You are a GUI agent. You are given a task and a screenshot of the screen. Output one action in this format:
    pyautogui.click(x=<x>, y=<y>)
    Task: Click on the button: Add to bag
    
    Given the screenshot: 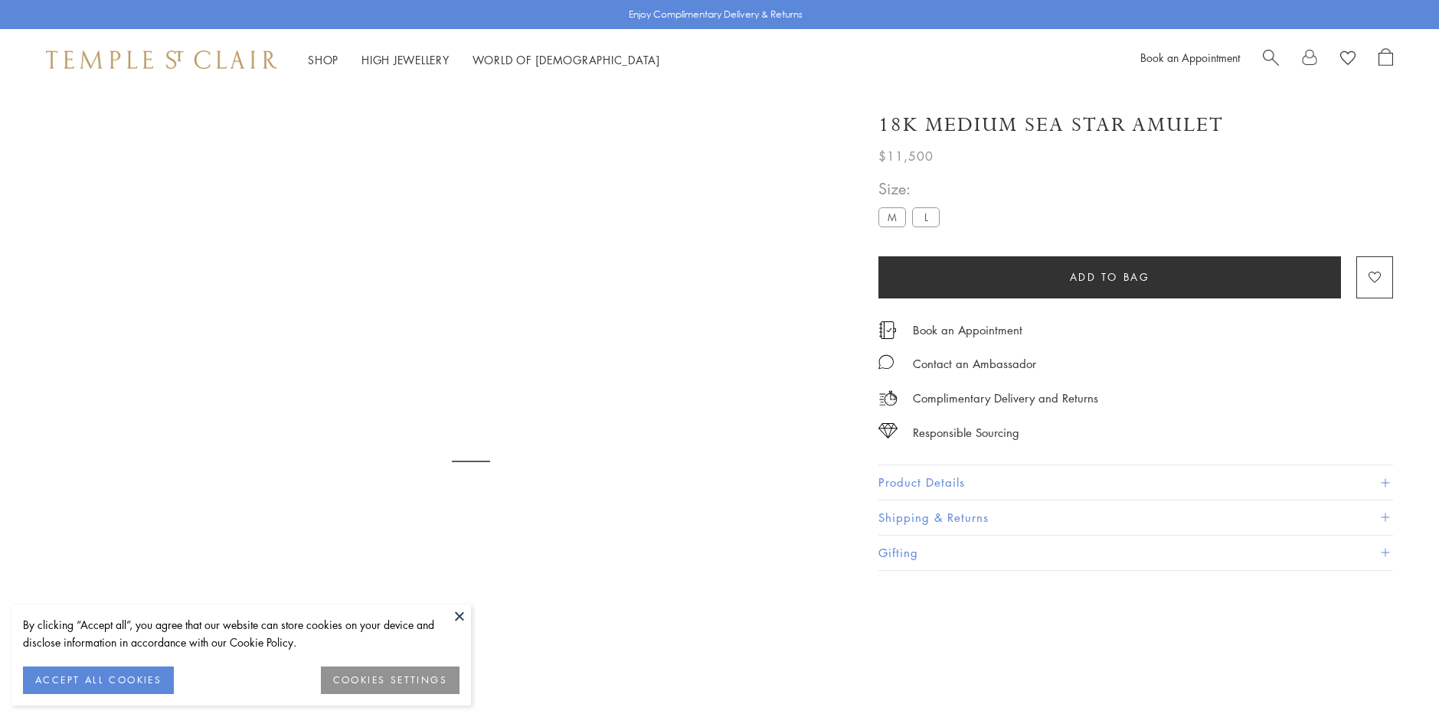 What is the action you would take?
    pyautogui.click(x=1109, y=277)
    